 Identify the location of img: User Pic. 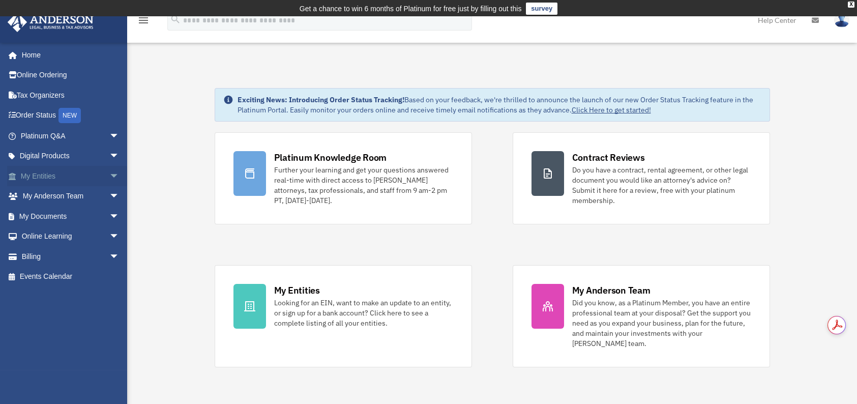
(842, 20).